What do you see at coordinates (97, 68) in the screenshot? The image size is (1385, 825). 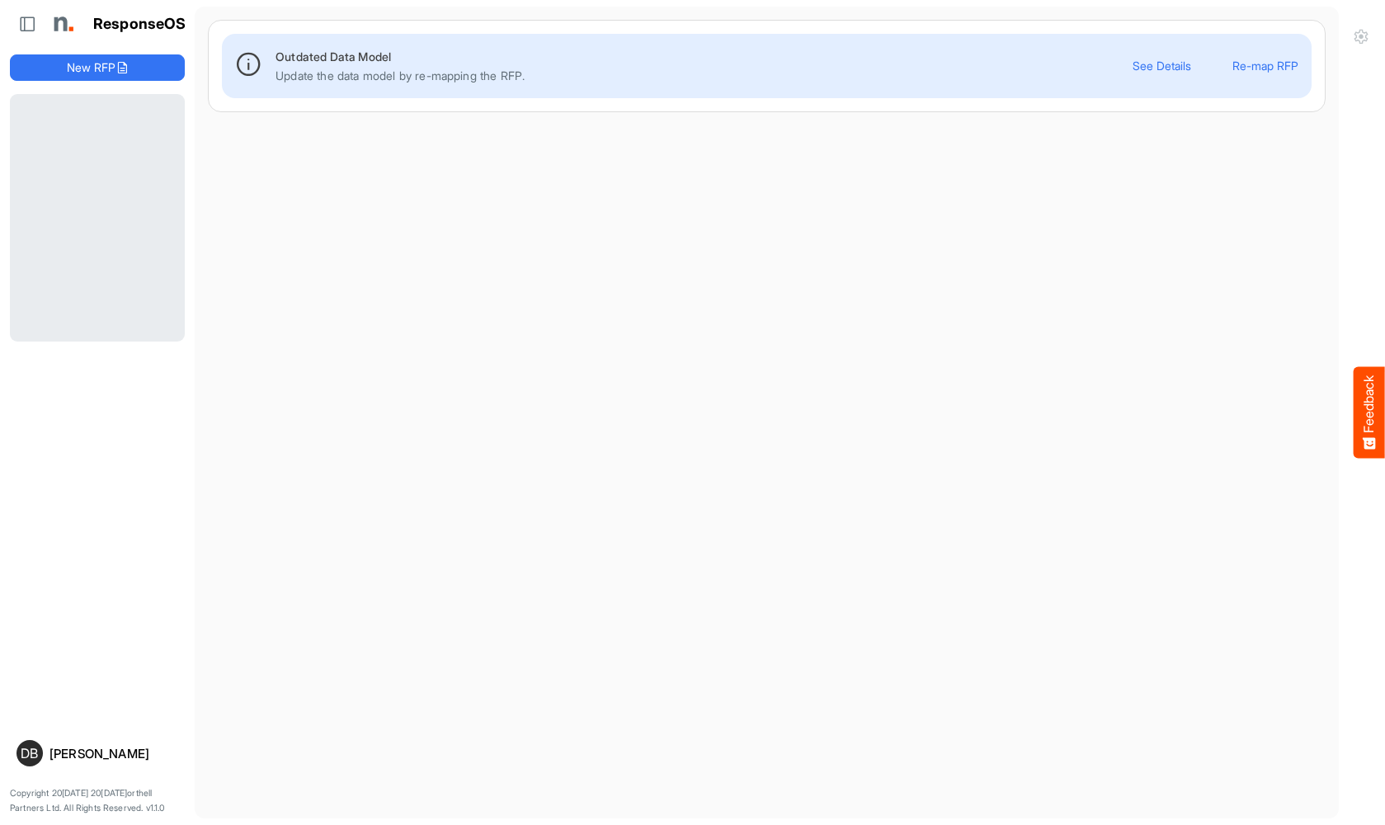 I see `button: New RFP` at bounding box center [97, 68].